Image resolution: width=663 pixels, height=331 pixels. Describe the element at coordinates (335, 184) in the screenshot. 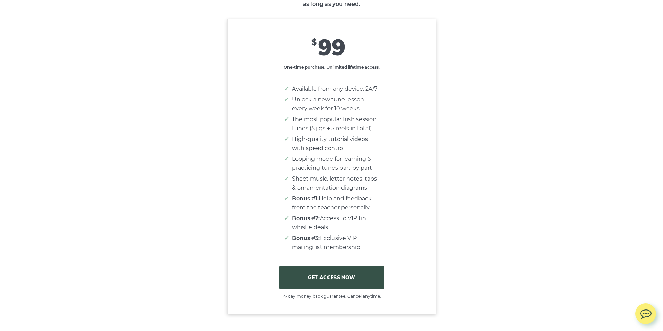

I see `li: Sheet music, letter notes, tabs & ornamentation diagrams` at that location.